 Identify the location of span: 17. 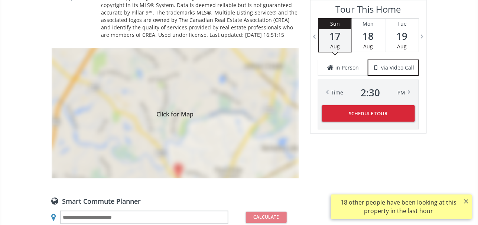
(335, 36).